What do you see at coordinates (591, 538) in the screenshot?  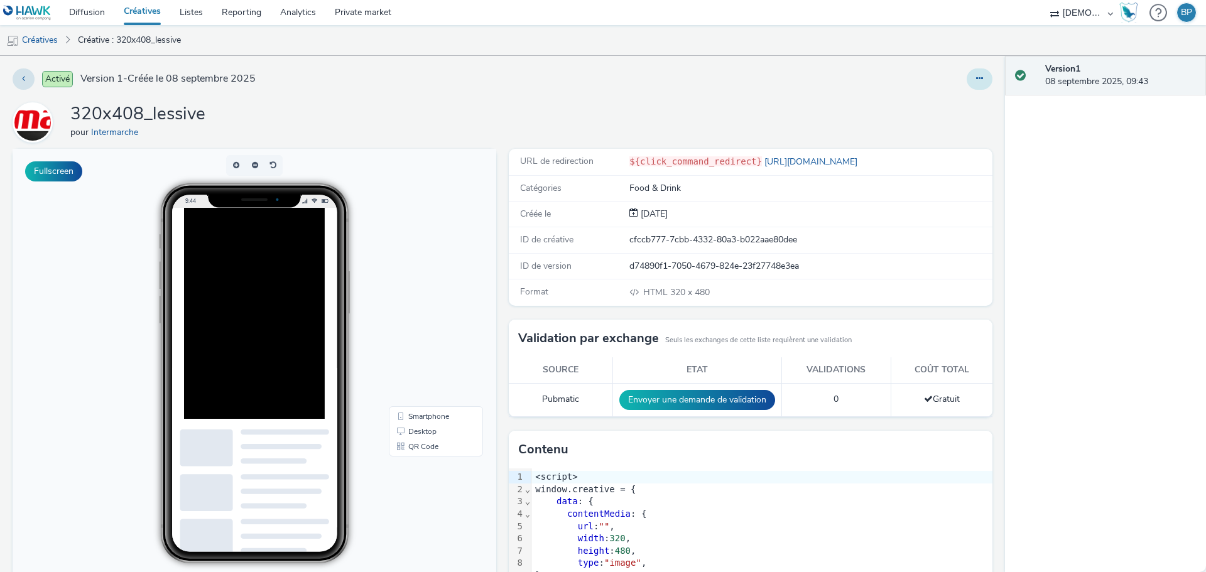 I see `span: width` at bounding box center [591, 538].